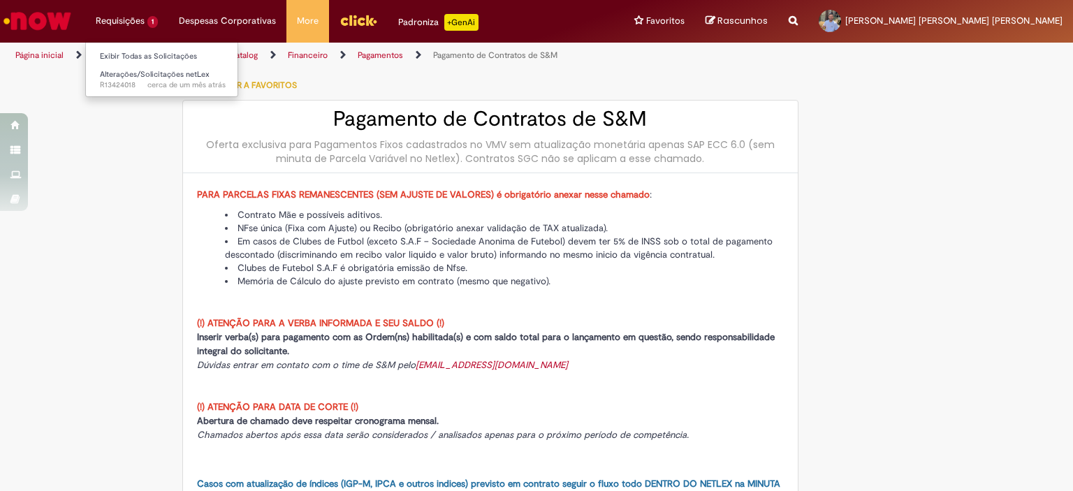  Describe the element at coordinates (186, 85) in the screenshot. I see `span: cerca de um mês atrás` at that location.